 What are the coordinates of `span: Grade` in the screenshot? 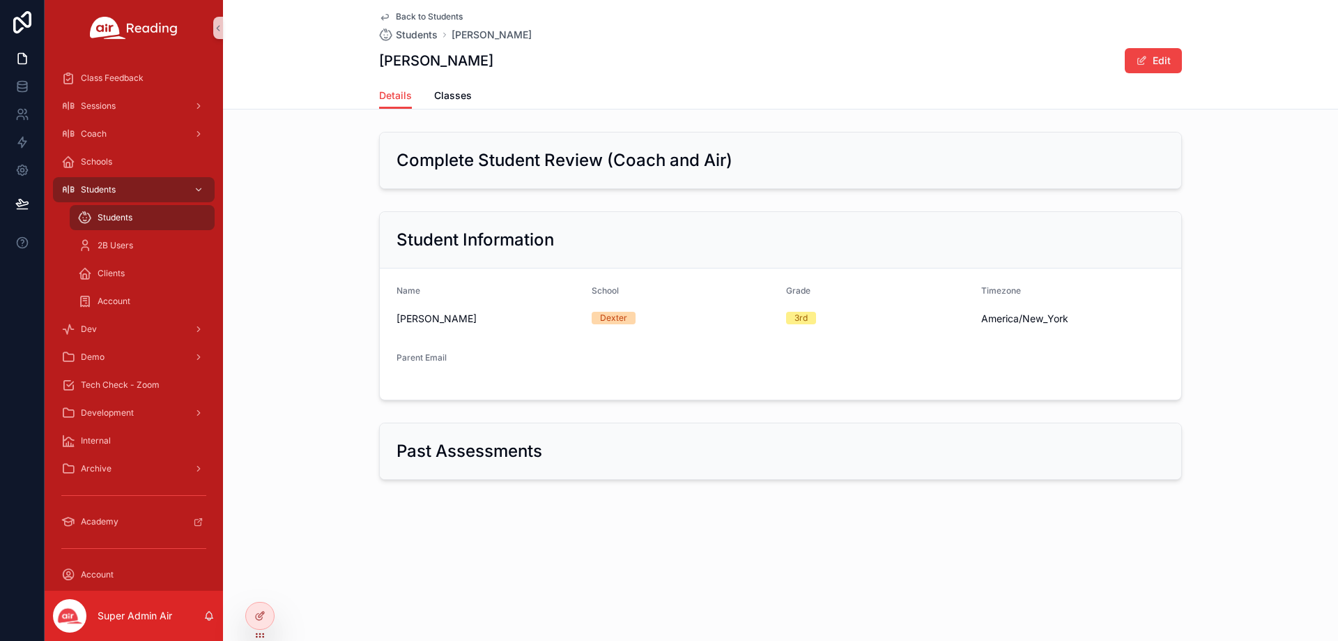 It's located at (798, 290).